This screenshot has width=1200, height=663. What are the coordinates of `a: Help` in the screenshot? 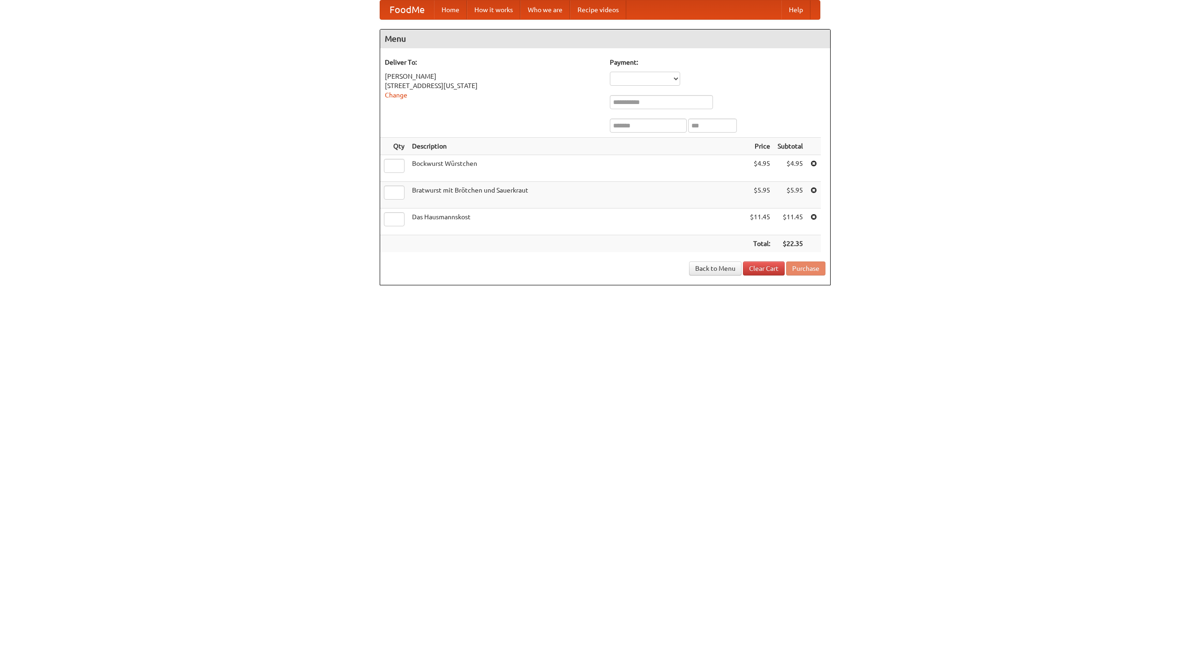 It's located at (796, 10).